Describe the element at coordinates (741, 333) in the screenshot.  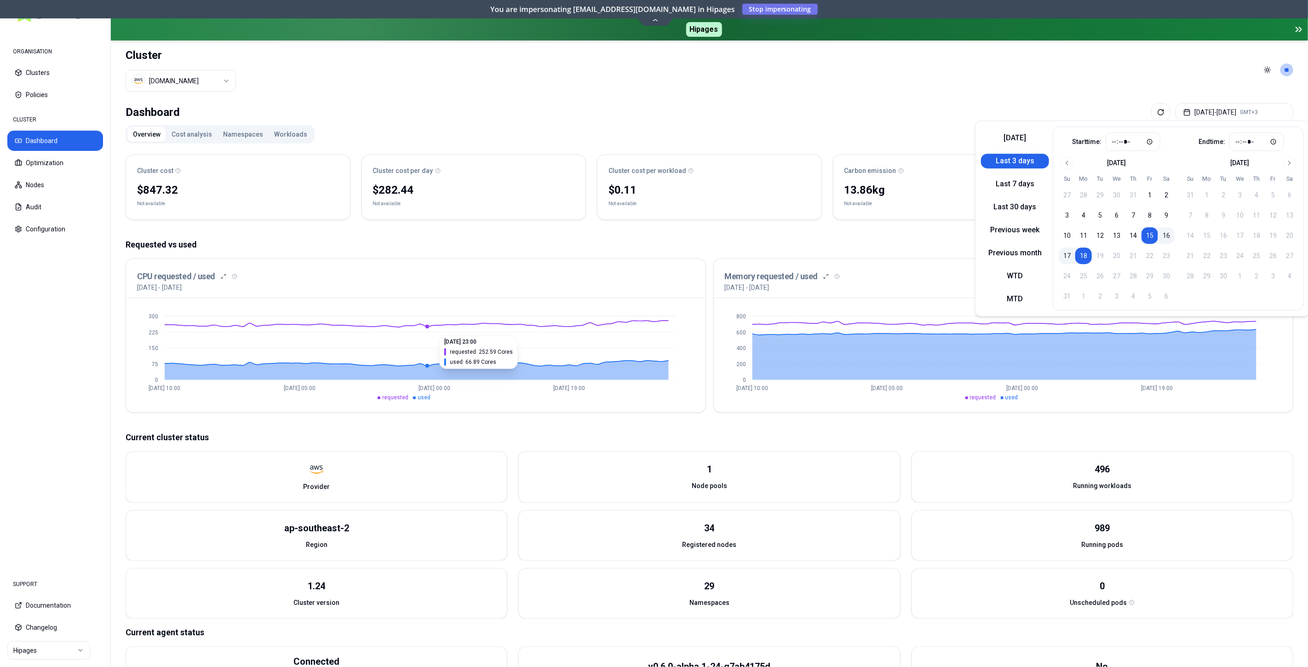
I see `tspan: 600` at that location.